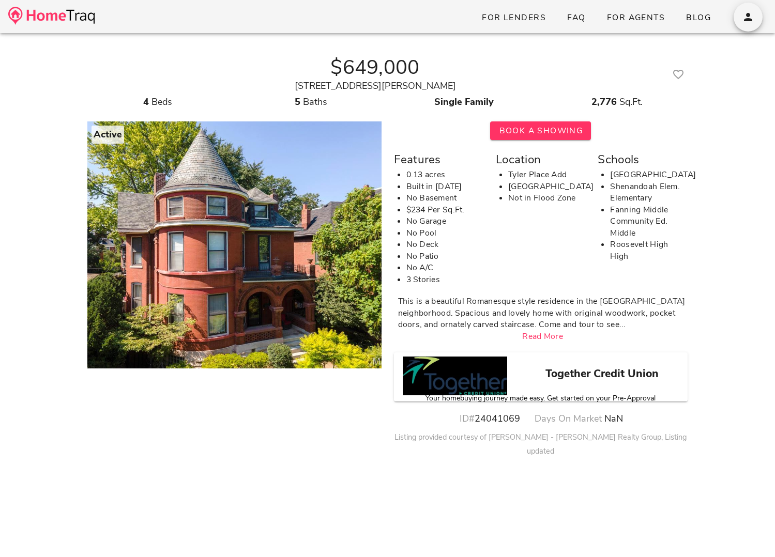 This screenshot has height=557, width=775. What do you see at coordinates (547, 175) in the screenshot?
I see `li: Tyler Place Add` at bounding box center [547, 175].